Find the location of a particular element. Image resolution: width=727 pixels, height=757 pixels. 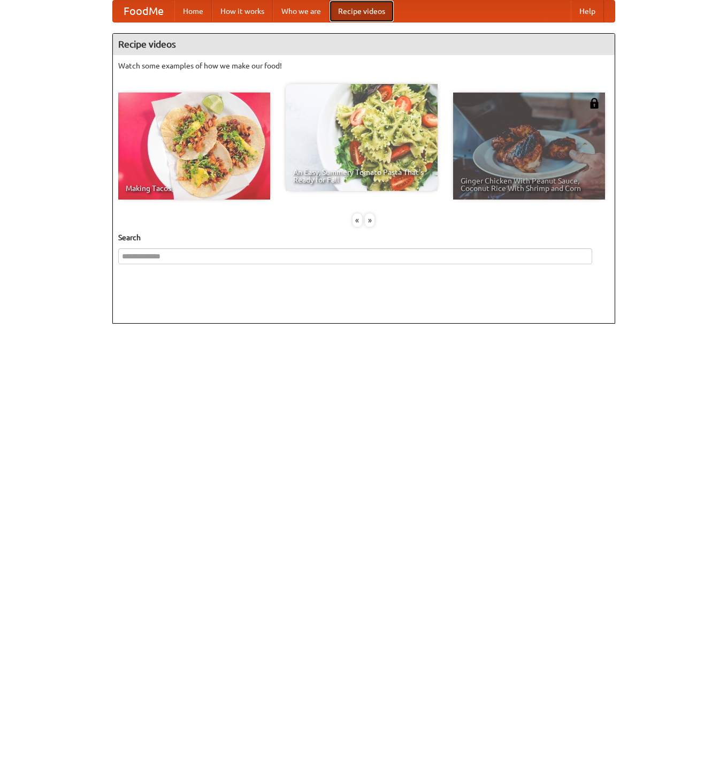

h5: Search is located at coordinates (364, 237).